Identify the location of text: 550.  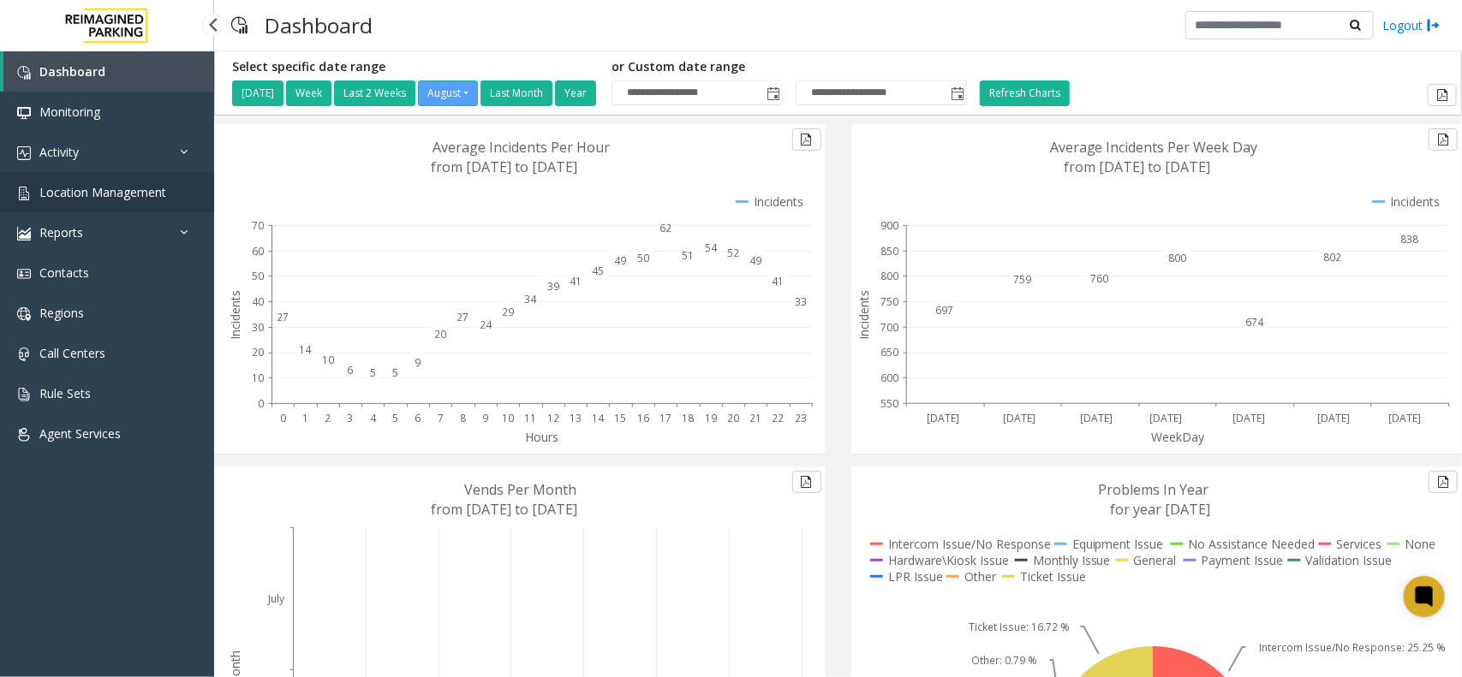
(889, 403).